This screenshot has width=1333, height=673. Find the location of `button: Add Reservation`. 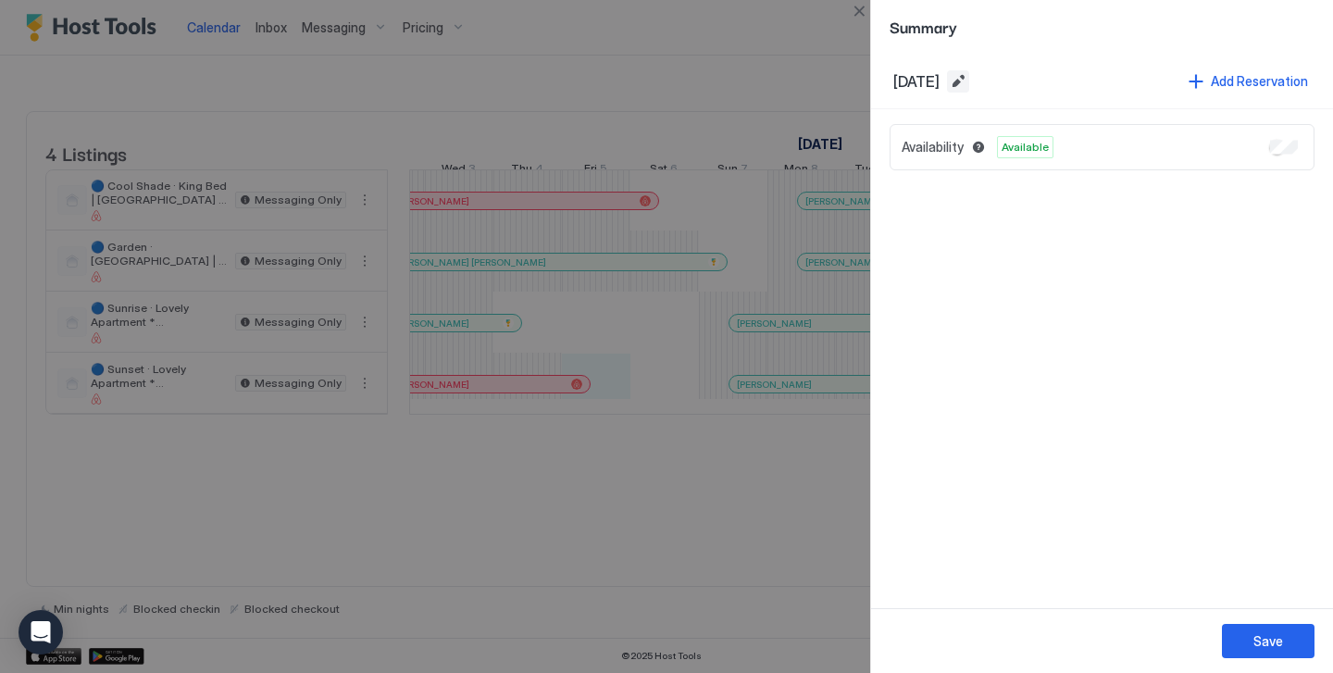

button: Add Reservation is located at coordinates (1248, 81).